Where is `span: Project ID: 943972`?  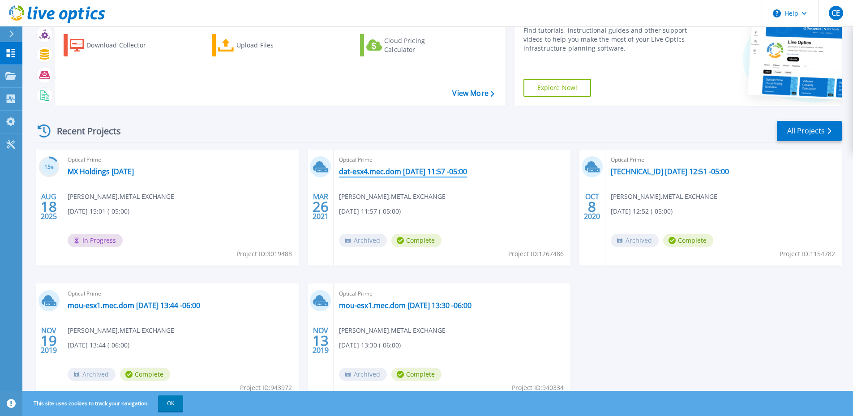 span: Project ID: 943972 is located at coordinates (266, 388).